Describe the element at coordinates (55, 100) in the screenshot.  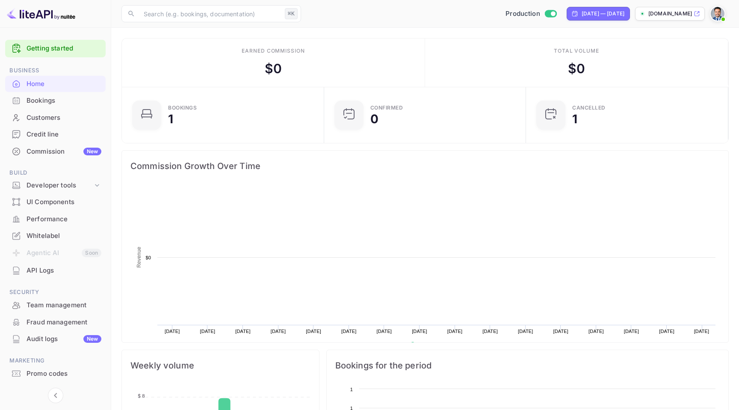
I see `a: Bookings` at that location.